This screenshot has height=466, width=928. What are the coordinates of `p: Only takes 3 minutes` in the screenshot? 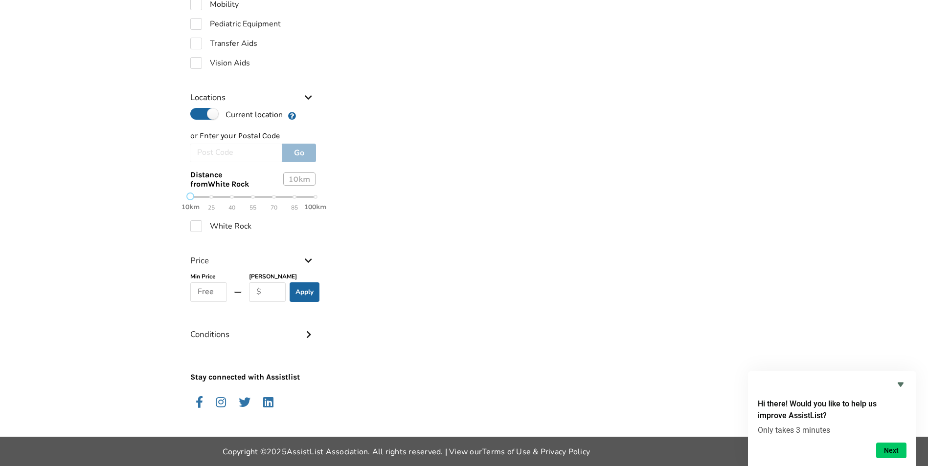 It's located at (832, 430).